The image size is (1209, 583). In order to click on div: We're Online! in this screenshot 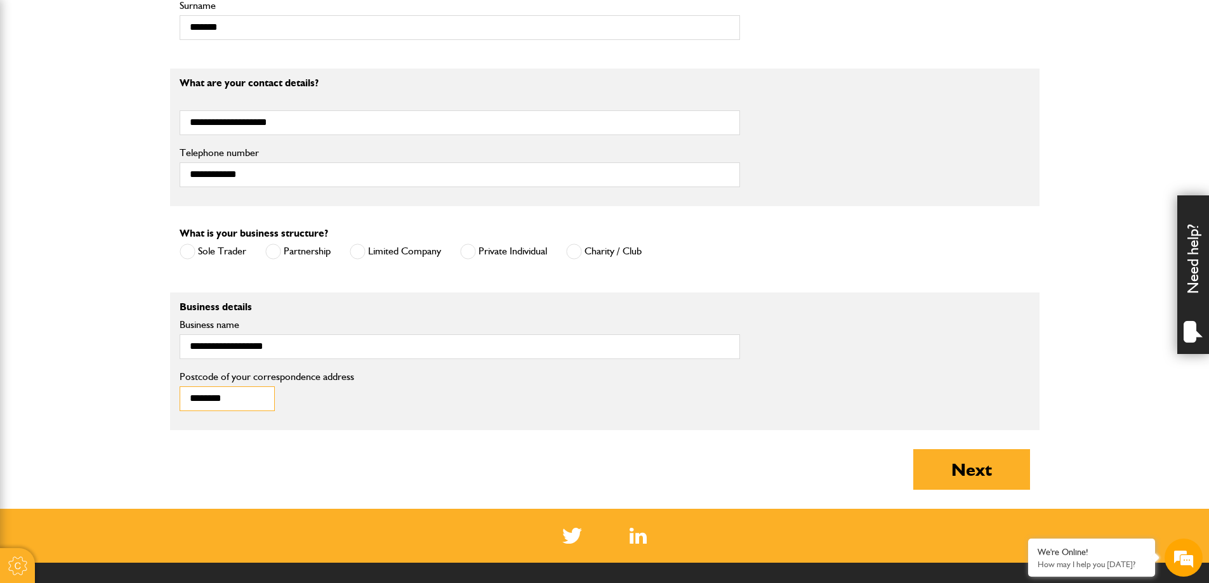, I will do `click(1092, 552)`.